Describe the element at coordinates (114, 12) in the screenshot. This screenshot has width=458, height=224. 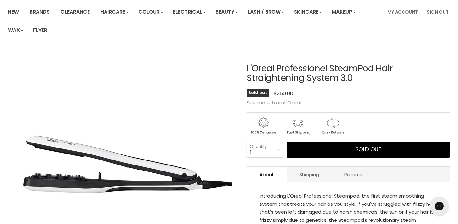
I see `a: Haircare` at that location.